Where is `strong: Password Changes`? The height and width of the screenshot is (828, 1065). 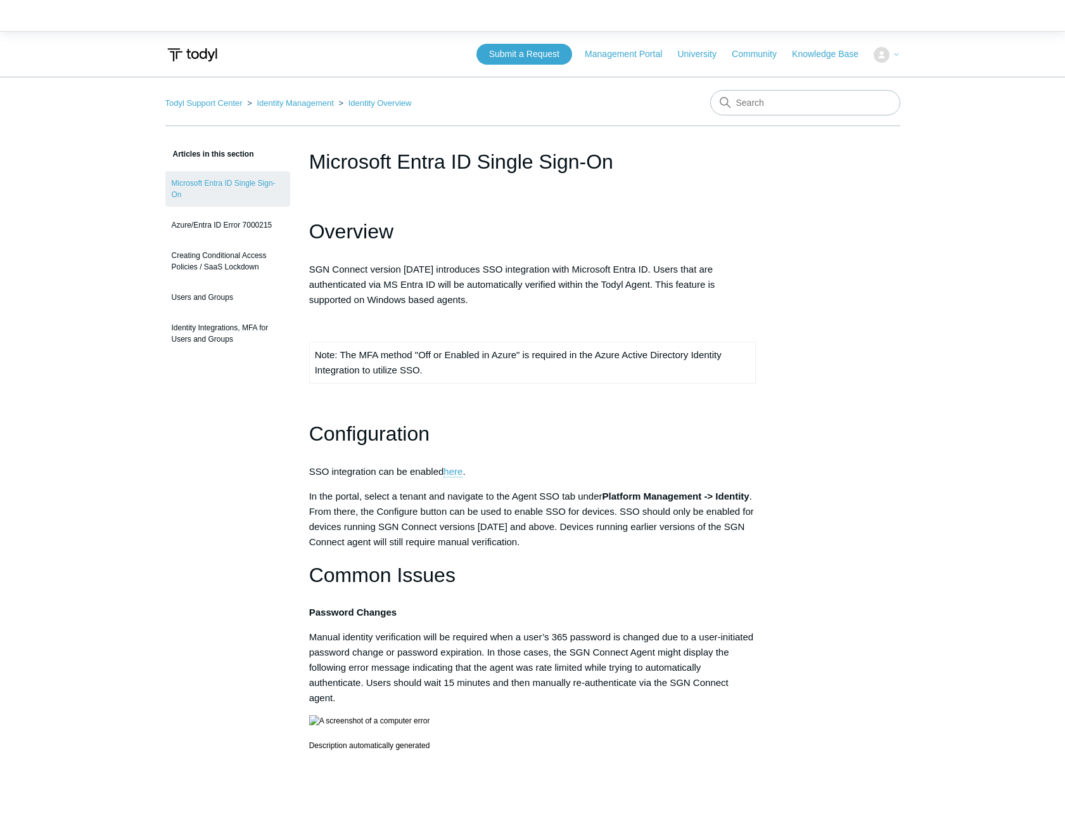
strong: Password Changes is located at coordinates (353, 612).